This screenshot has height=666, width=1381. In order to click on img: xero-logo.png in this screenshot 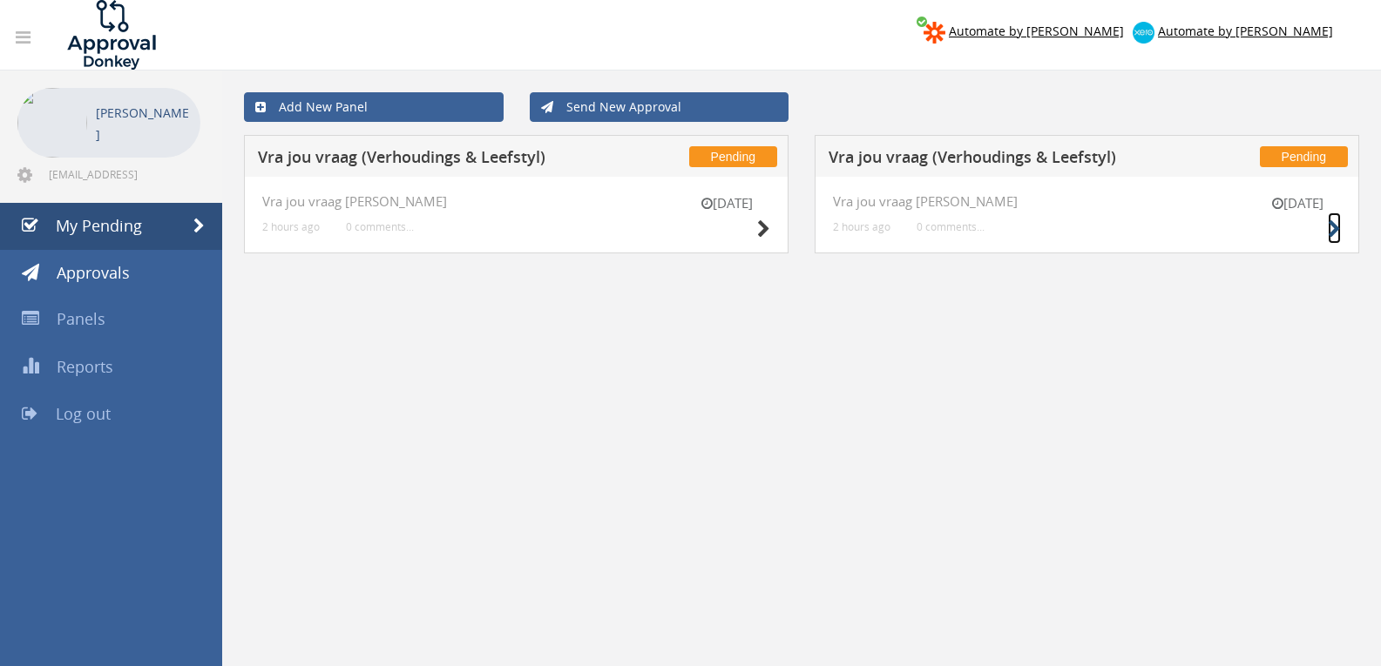, I will do `click(1143, 32)`.